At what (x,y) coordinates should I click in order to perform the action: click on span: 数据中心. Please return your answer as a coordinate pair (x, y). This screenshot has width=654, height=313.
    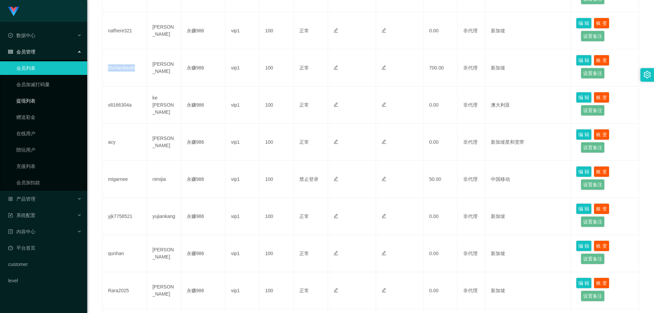
    Looking at the image, I should click on (22, 35).